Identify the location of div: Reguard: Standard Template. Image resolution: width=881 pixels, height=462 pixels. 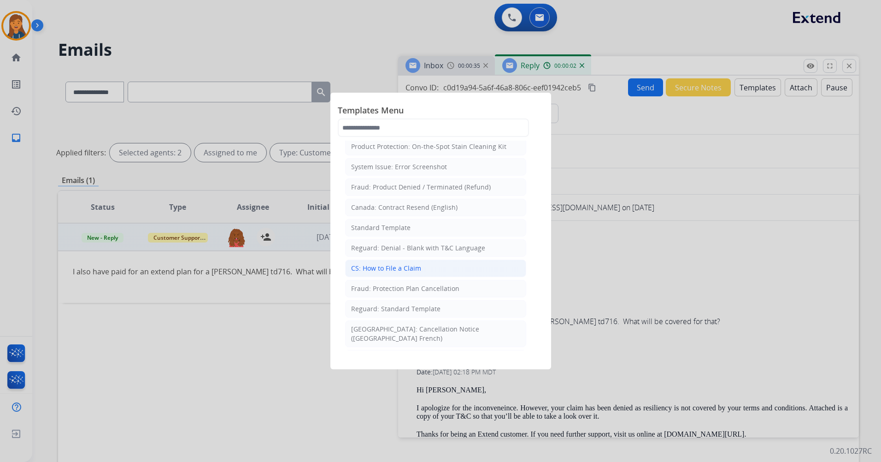
(396, 309).